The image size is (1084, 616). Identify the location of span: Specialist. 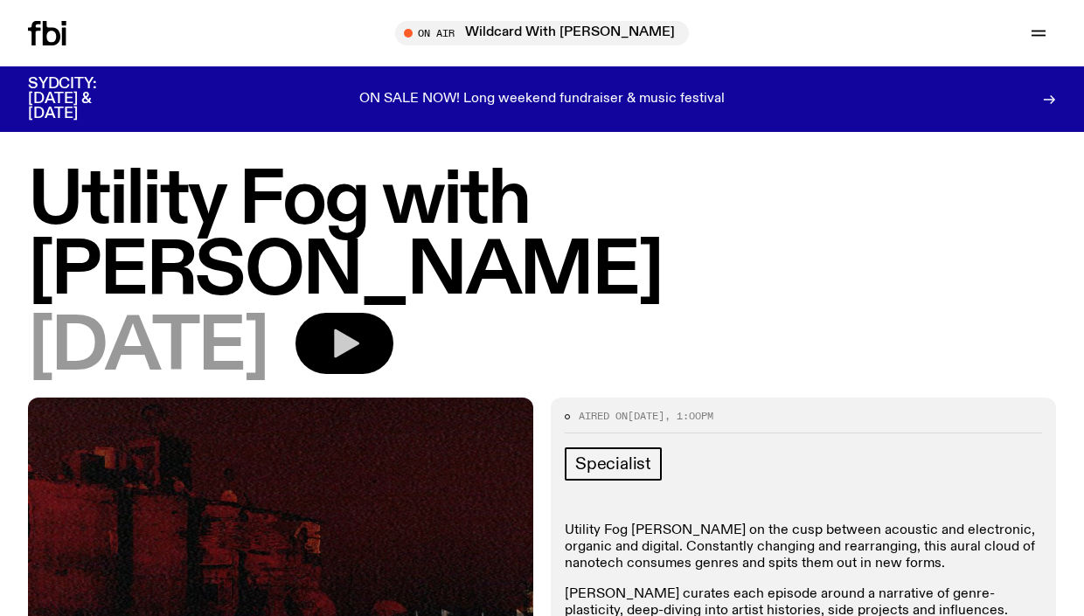
(613, 464).